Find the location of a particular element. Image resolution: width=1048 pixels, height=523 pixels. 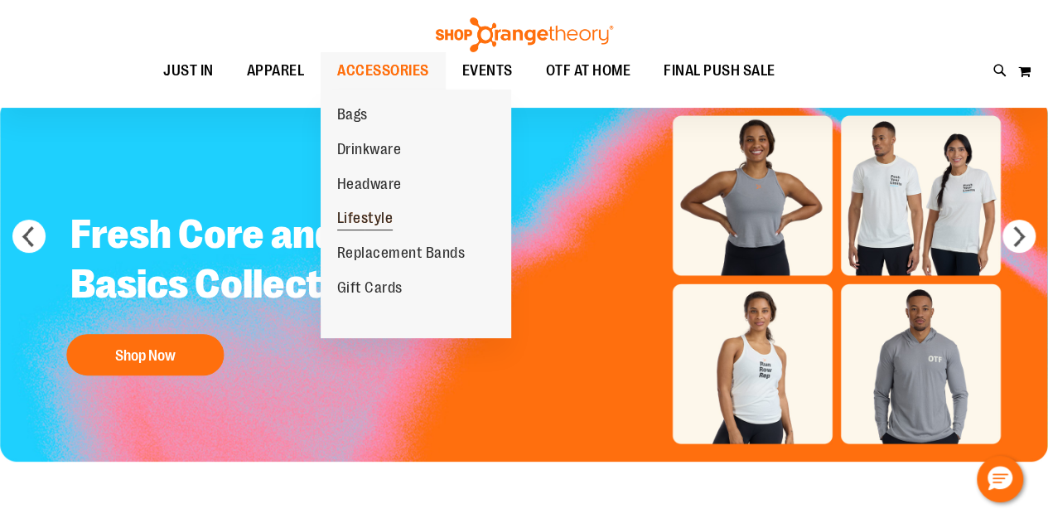

span: Gift Cards is located at coordinates (370, 289).